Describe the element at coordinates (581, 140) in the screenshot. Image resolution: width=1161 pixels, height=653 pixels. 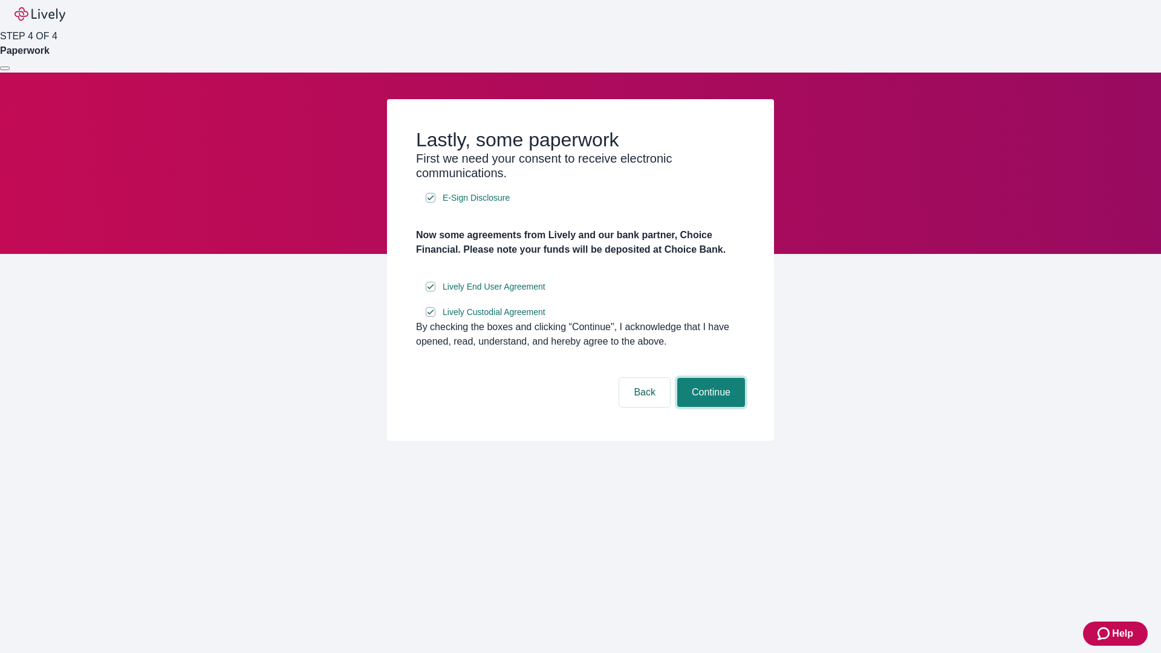
I see `h2: Lastly, some paperwork` at that location.